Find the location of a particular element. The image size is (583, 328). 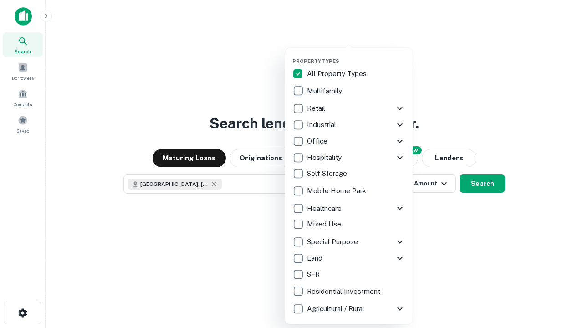

div: Land is located at coordinates (349, 258).